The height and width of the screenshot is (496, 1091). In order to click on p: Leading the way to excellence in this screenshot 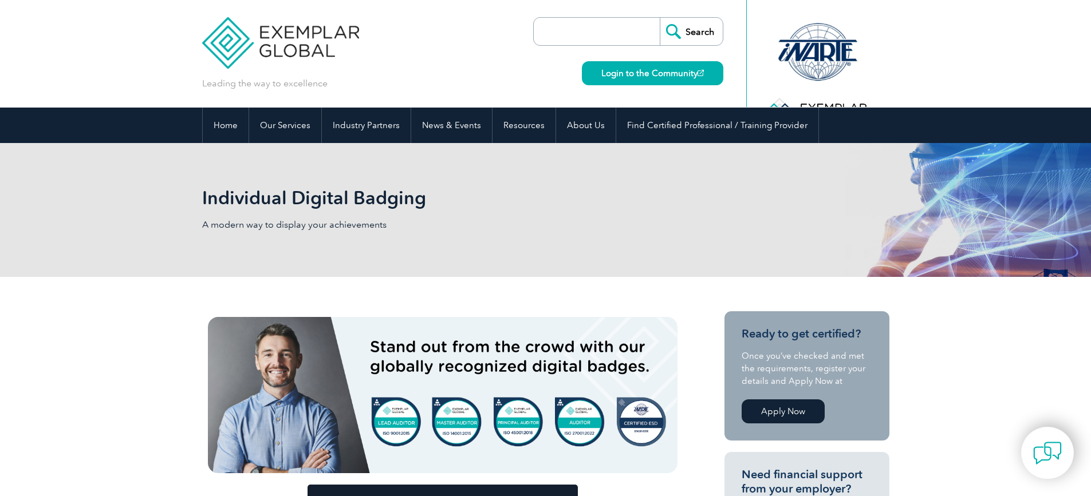, I will do `click(264, 84)`.